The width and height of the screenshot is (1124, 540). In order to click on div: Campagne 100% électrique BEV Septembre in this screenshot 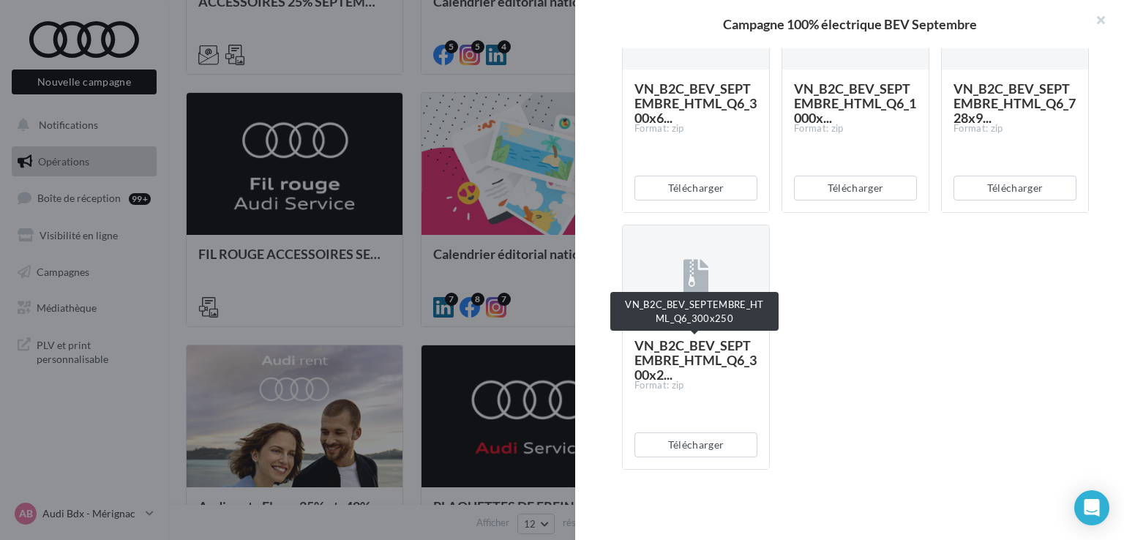, I will do `click(849, 24)`.